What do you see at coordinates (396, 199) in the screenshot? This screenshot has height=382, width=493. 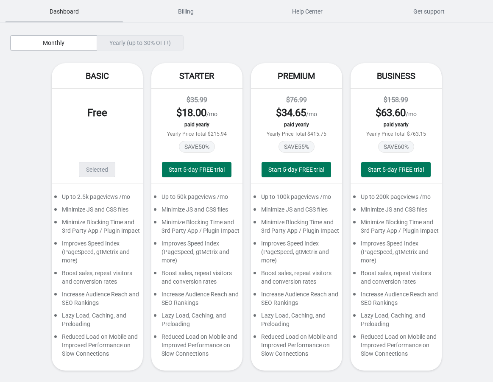 I see `div: Up to 200k pageviews /mo` at bounding box center [396, 199].